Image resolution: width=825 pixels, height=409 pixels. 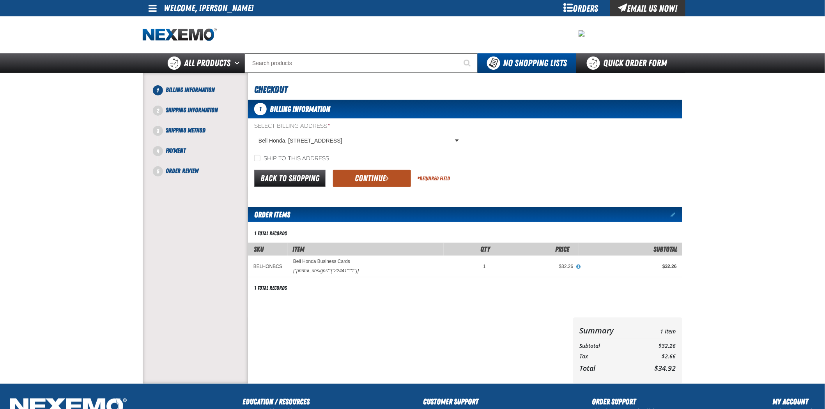 What do you see at coordinates (238, 63) in the screenshot?
I see `button: Open All Products pages` at bounding box center [238, 63].